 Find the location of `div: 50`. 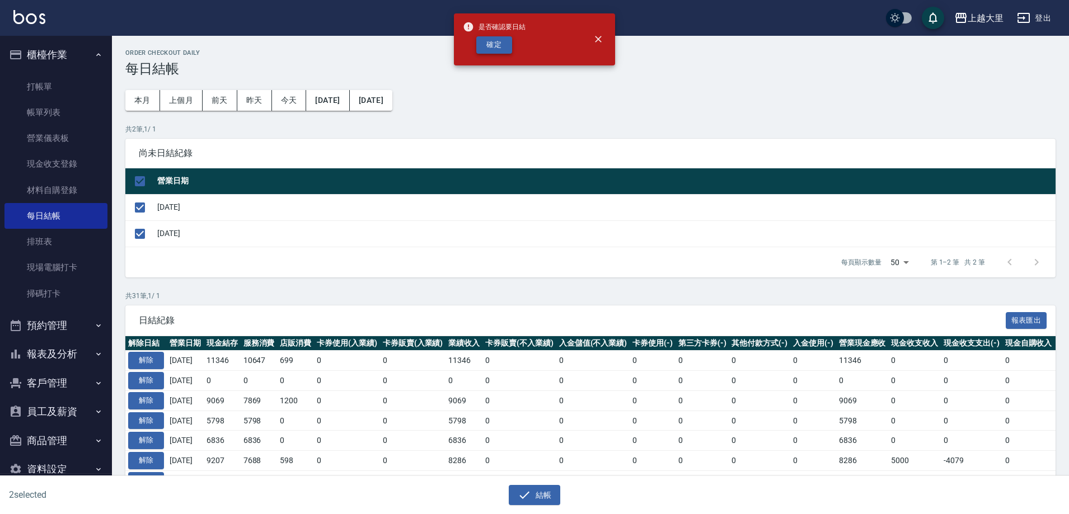

div: 50 is located at coordinates (900, 263).